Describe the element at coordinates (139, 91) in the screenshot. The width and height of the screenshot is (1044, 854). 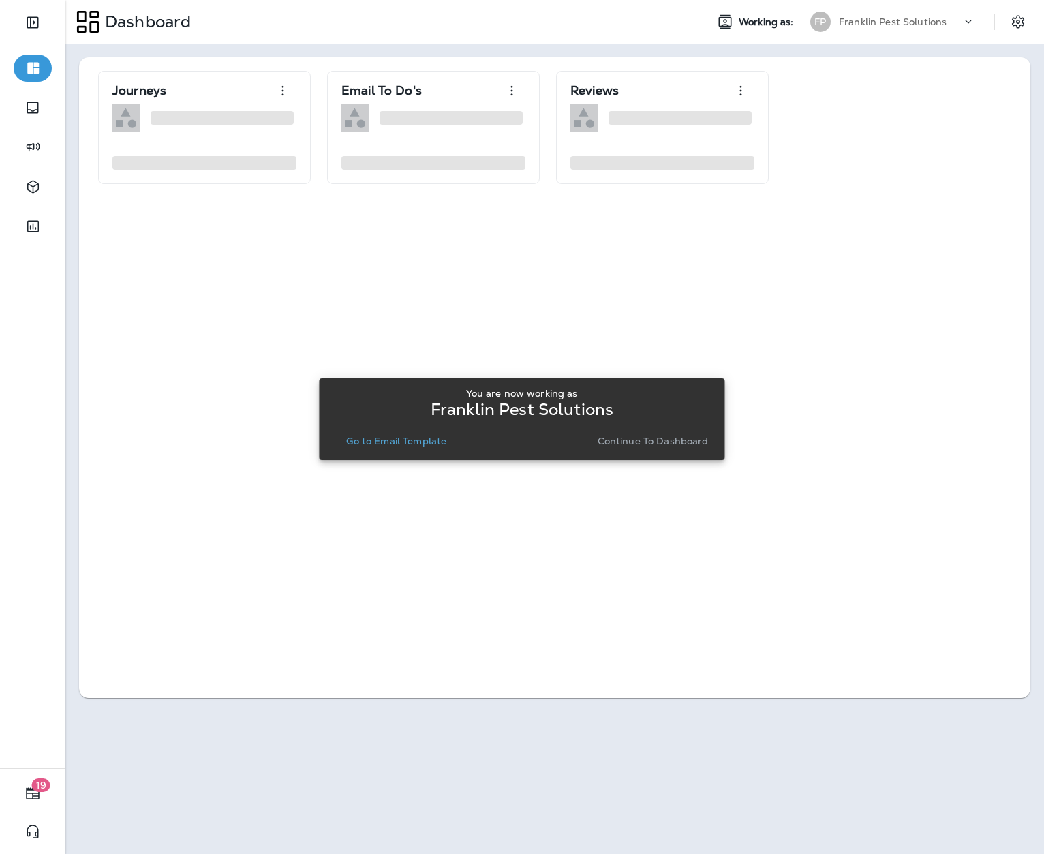
I see `p: Journeys` at that location.